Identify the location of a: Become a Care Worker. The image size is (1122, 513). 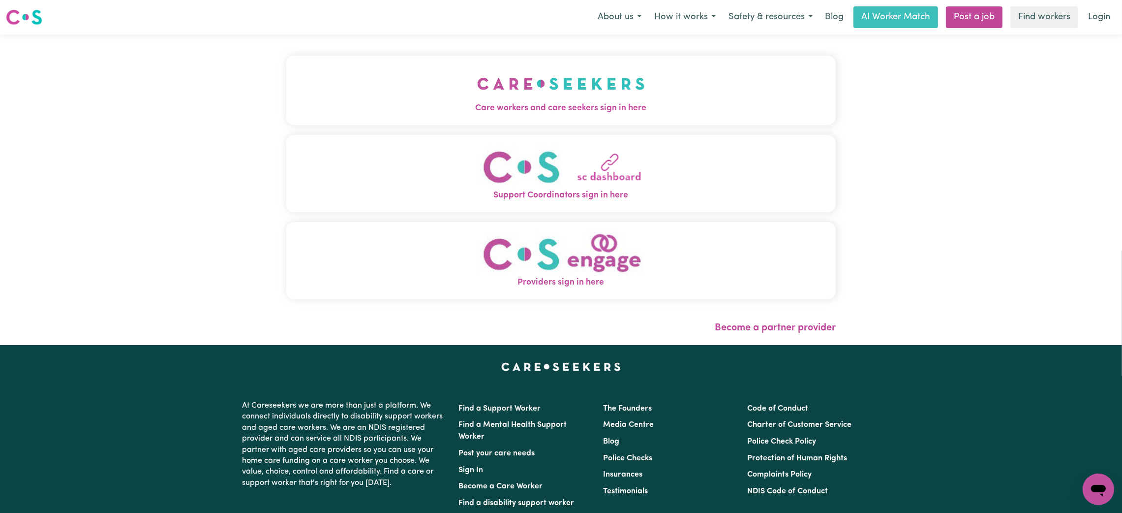
(501, 486).